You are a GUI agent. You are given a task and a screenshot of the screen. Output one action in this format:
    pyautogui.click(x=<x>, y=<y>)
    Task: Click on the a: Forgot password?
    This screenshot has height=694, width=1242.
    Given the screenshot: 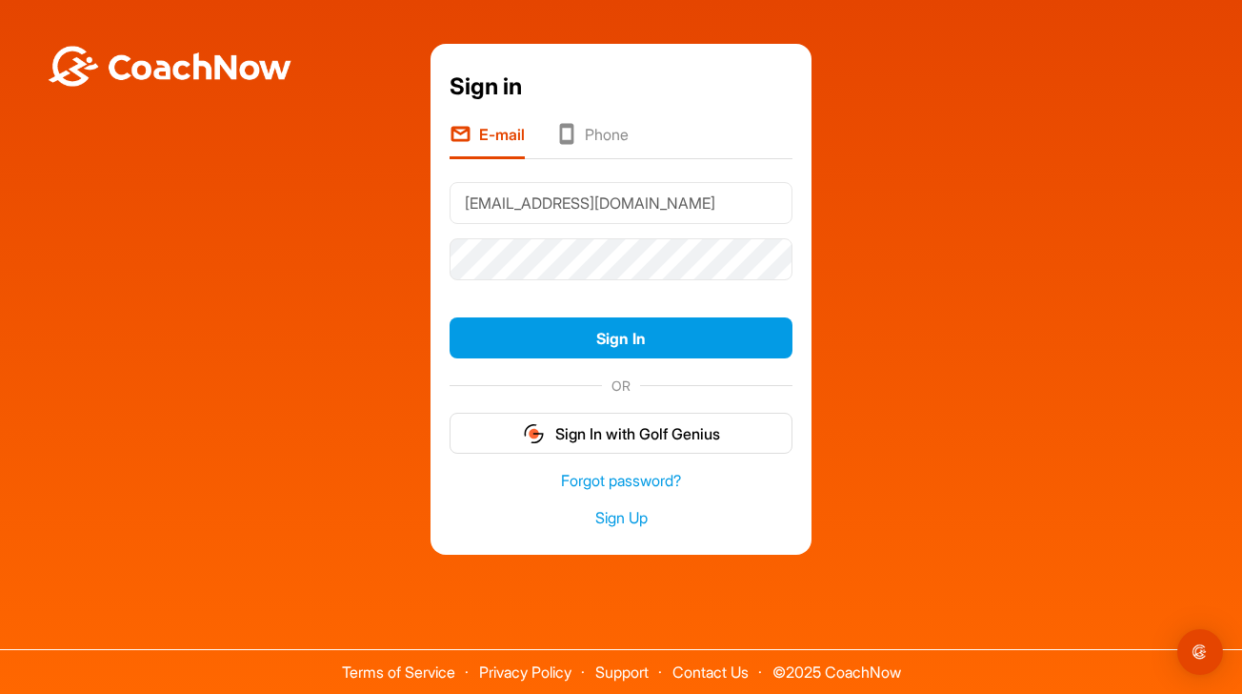 What is the action you would take?
    pyautogui.click(x=621, y=480)
    